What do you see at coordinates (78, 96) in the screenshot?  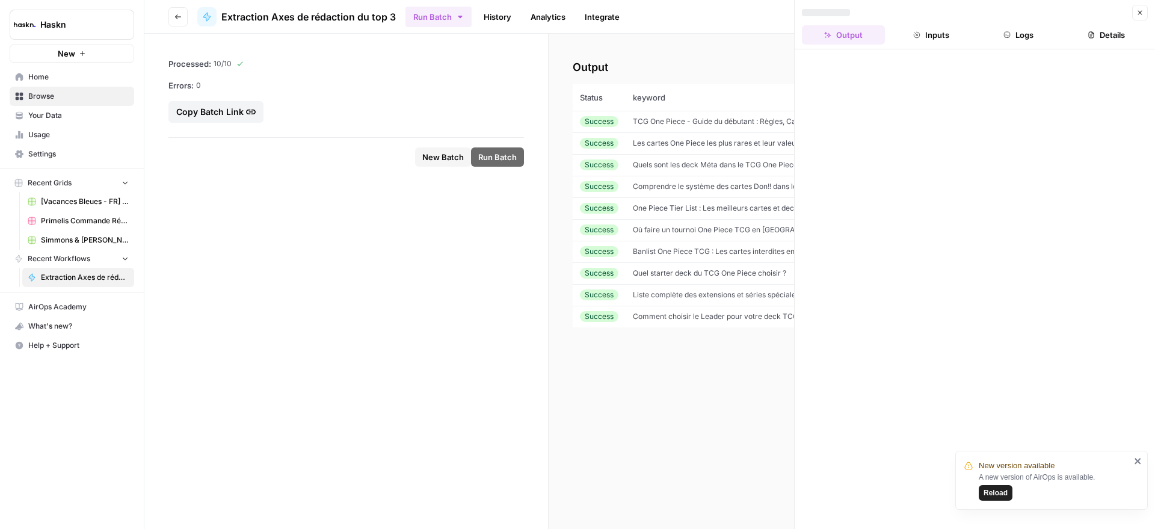 I see `span: Browse` at bounding box center [78, 96].